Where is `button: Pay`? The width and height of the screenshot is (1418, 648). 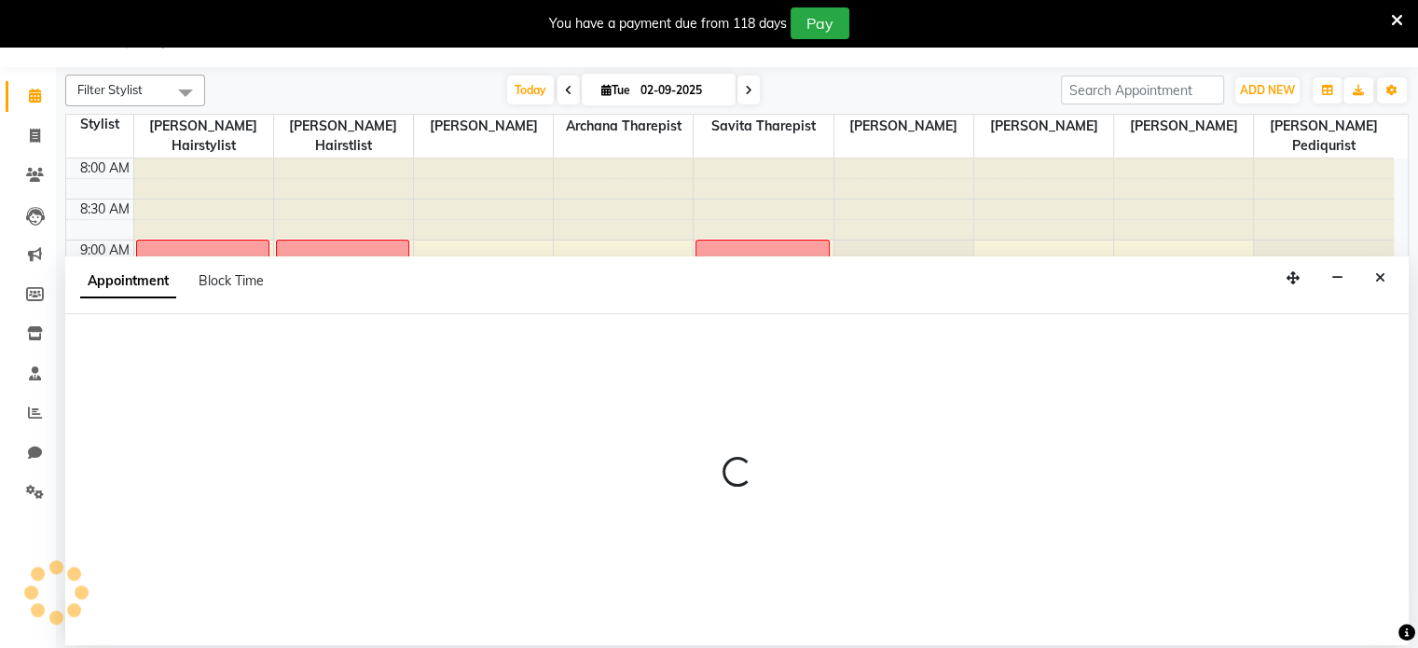
button: Pay is located at coordinates (819, 23).